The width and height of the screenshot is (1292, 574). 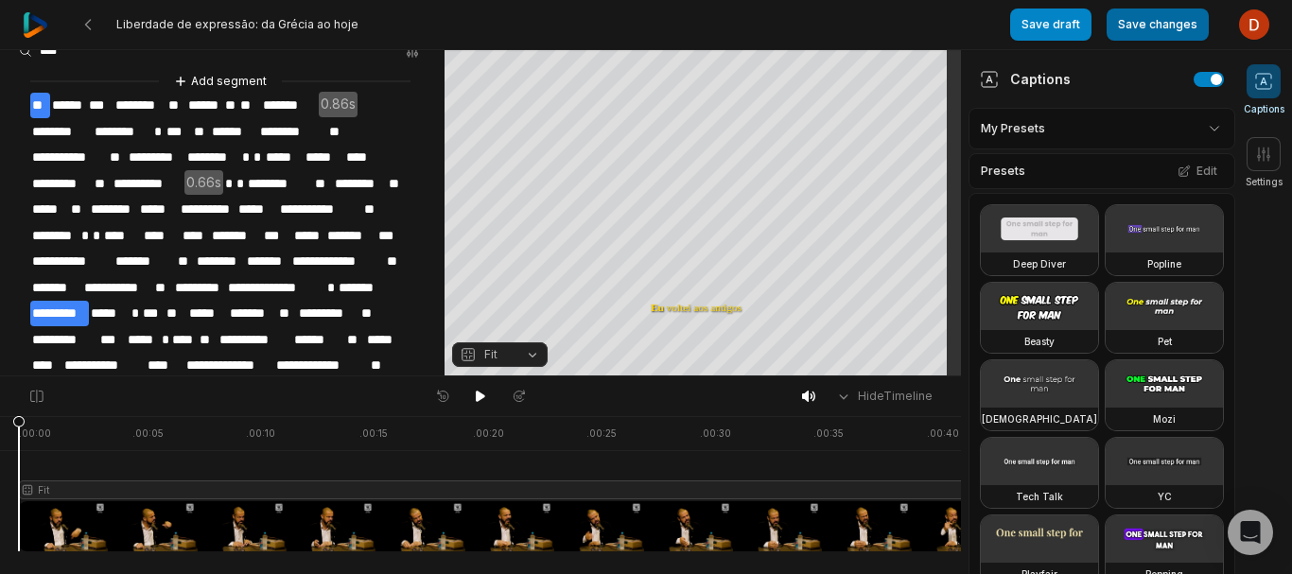 What do you see at coordinates (1039, 497) in the screenshot?
I see `h3: Tech Talk` at bounding box center [1039, 497].